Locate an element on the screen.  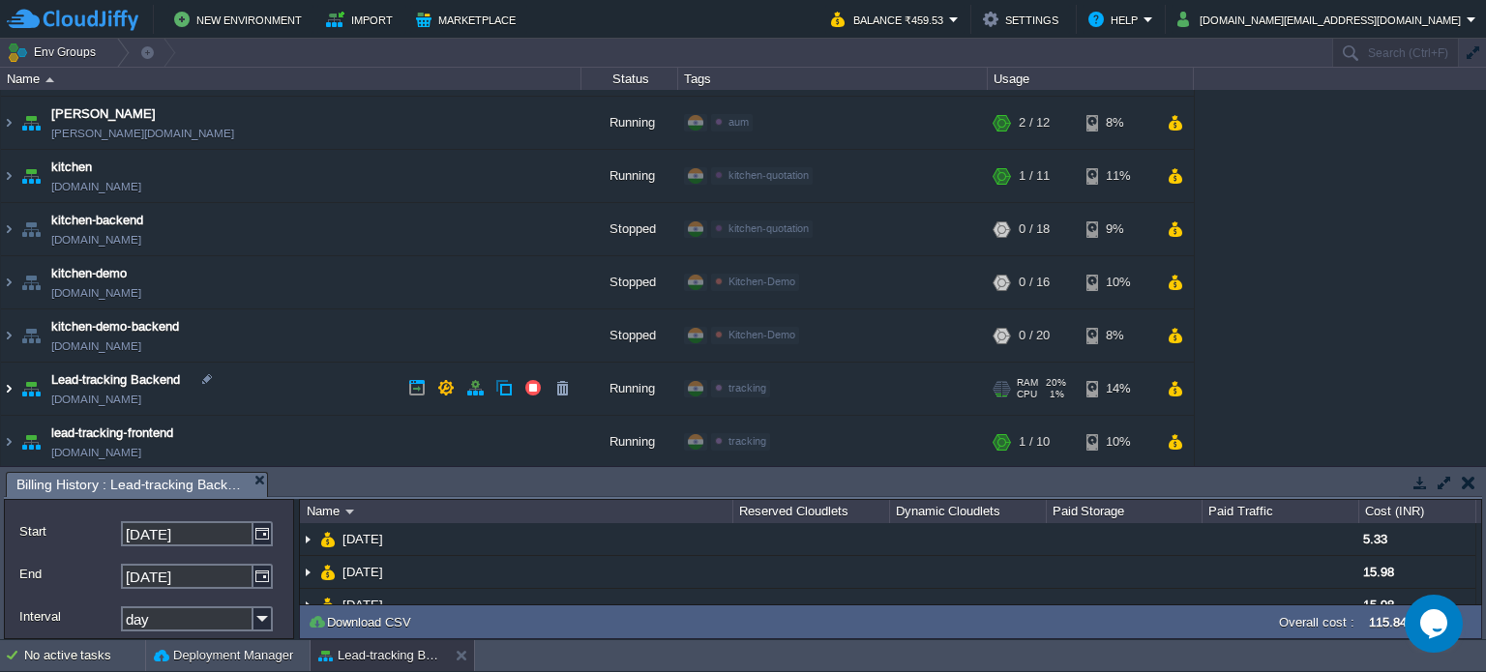
div: Tags is located at coordinates (833, 78).